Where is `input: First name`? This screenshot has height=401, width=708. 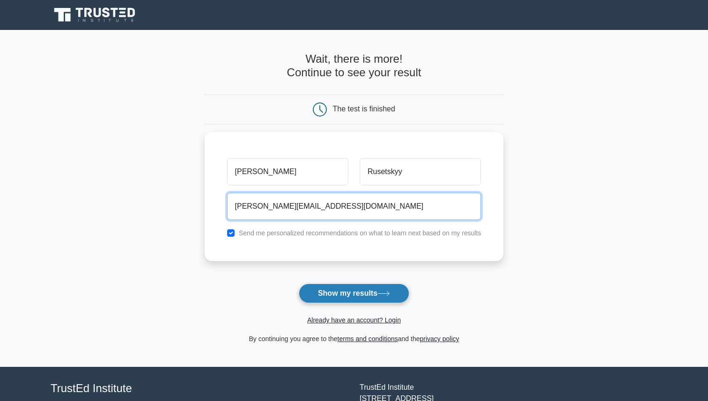 input: First name is located at coordinates (288, 172).